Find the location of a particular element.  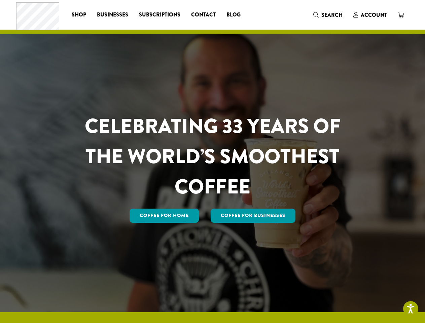

a: Search is located at coordinates (328, 15).